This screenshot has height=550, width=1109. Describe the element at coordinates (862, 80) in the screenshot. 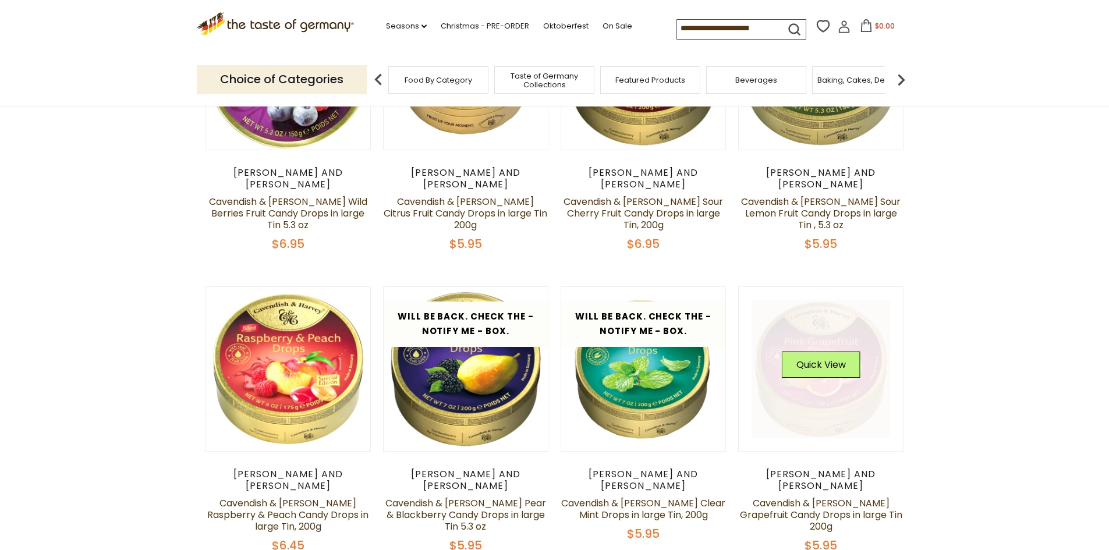

I see `a: Baking, Cakes, Desserts` at that location.